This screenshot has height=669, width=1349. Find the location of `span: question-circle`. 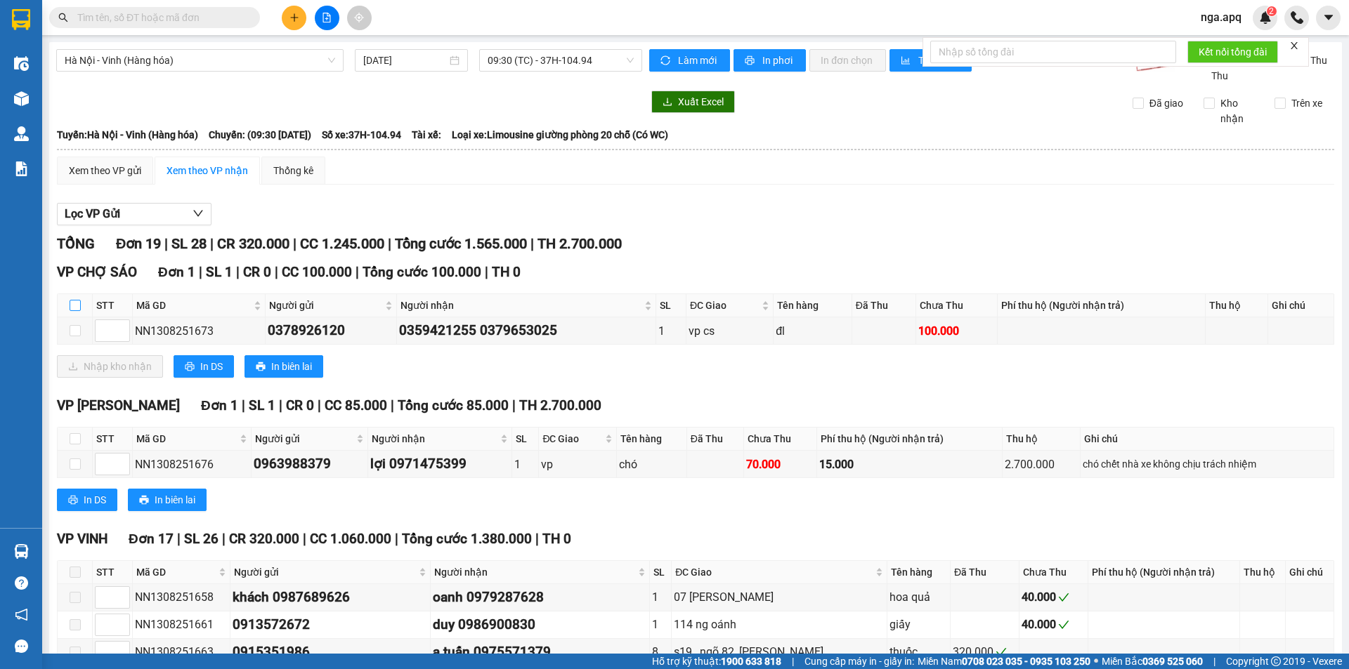

span: question-circle is located at coordinates (21, 583).